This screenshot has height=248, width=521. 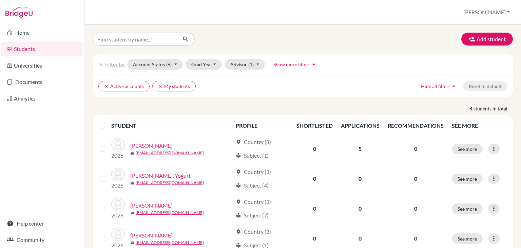 I want to click on a: Home, so click(x=42, y=33).